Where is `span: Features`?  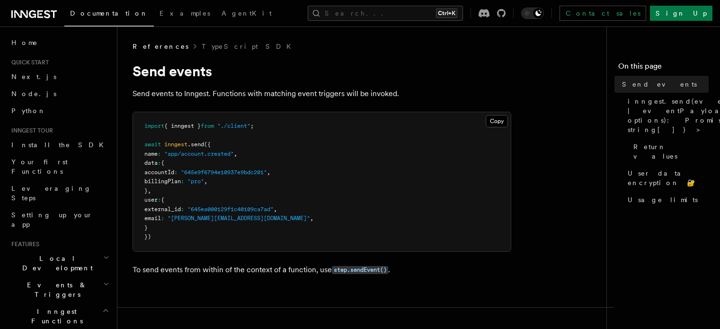 span: Features is located at coordinates (23, 244).